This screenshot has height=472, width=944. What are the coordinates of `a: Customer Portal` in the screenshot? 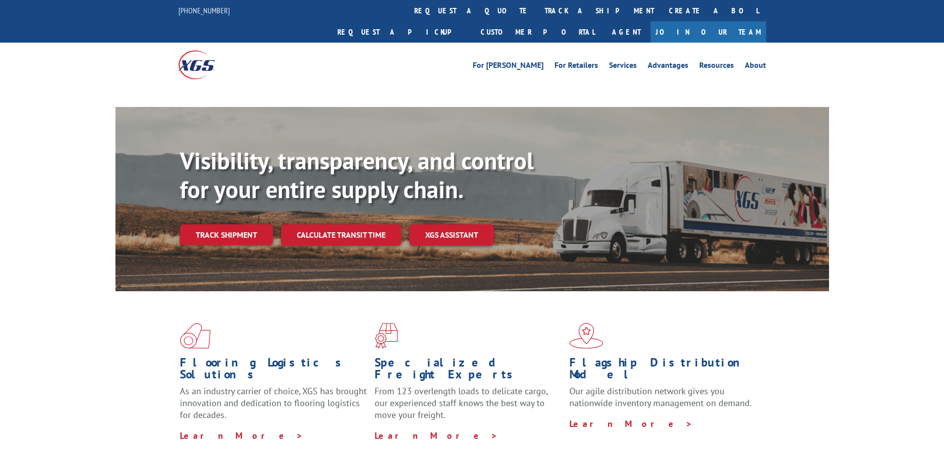 It's located at (538, 32).